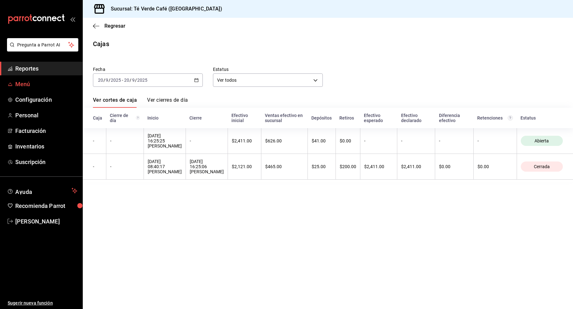 The width and height of the screenshot is (573, 309). Describe the element at coordinates (244, 167) in the screenshot. I see `div: $2,121.00` at that location.